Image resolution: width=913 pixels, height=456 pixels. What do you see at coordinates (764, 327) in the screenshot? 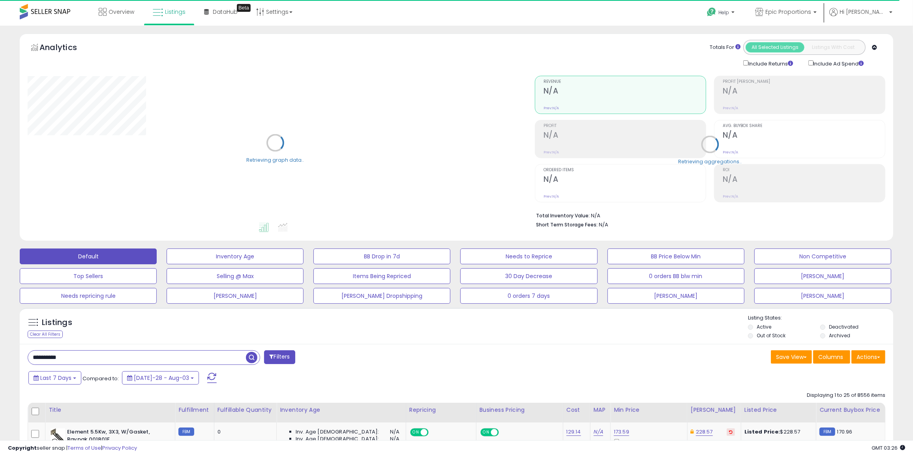
I see `label: Active` at bounding box center [764, 327].